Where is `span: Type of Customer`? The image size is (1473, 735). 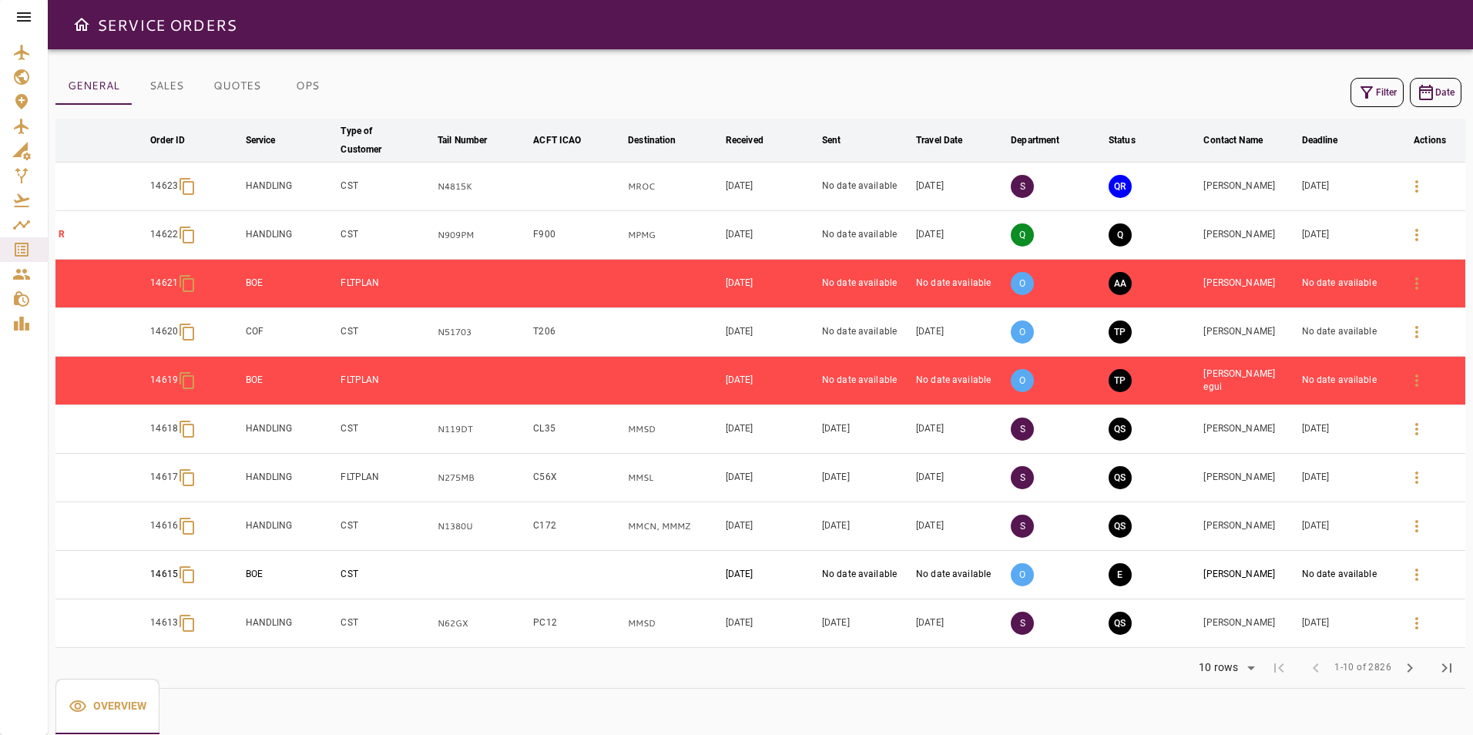
span: Type of Customer is located at coordinates (386, 140).